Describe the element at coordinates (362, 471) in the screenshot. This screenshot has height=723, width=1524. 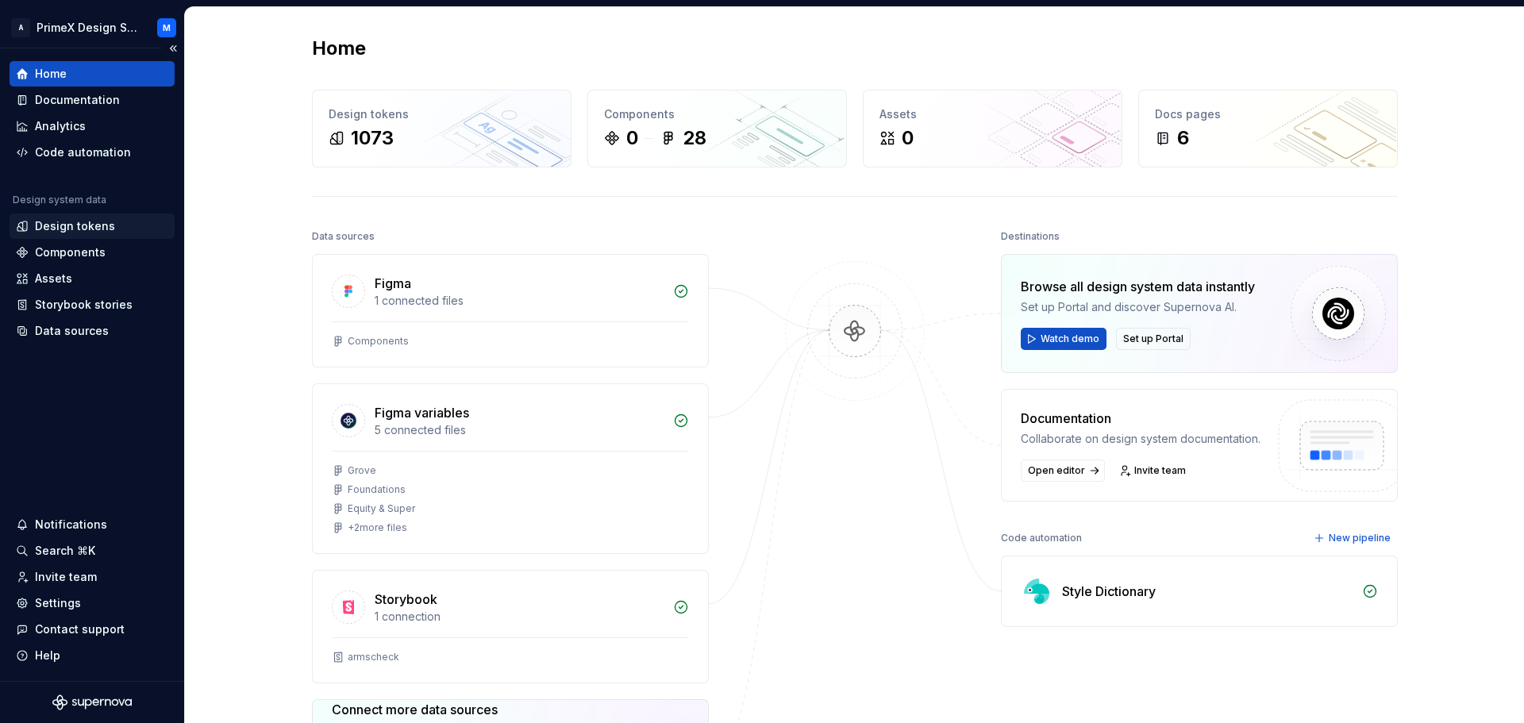
I see `div: Grove` at that location.